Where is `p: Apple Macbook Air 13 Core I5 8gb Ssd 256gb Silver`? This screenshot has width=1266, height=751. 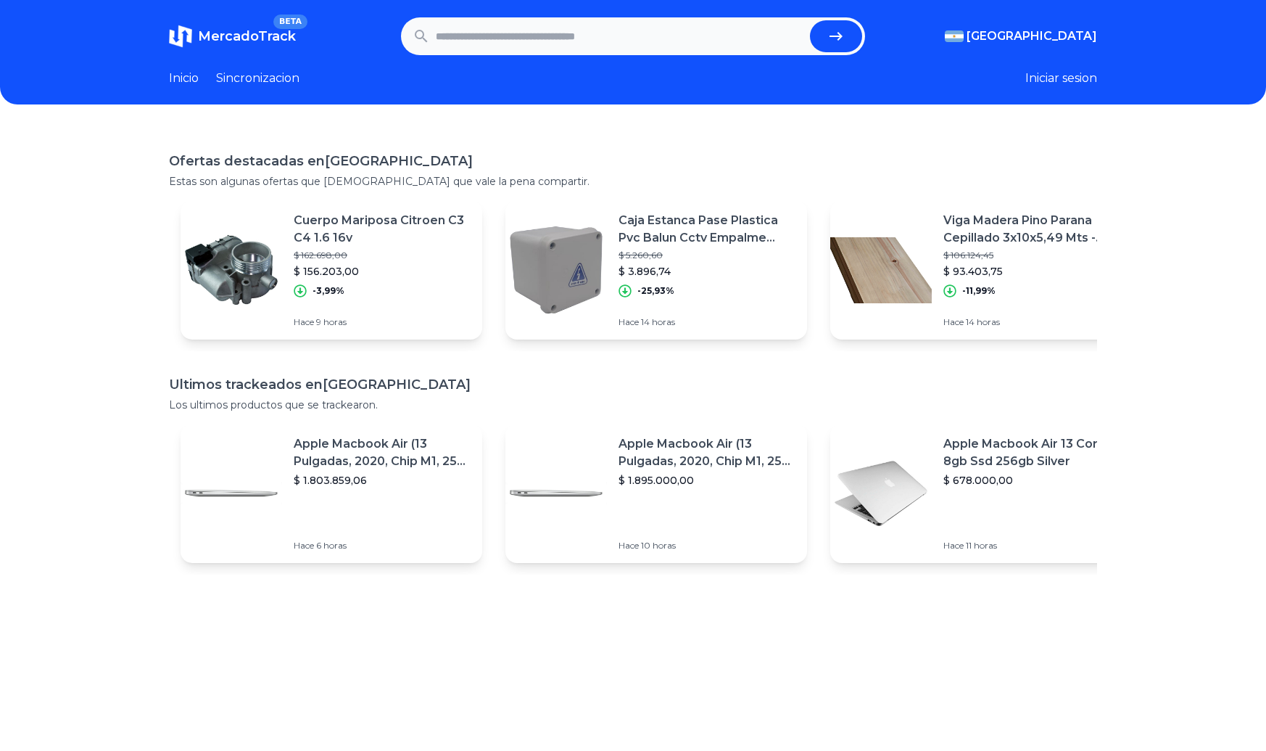
p: Apple Macbook Air 13 Core I5 8gb Ssd 256gb Silver is located at coordinates (1032, 452).